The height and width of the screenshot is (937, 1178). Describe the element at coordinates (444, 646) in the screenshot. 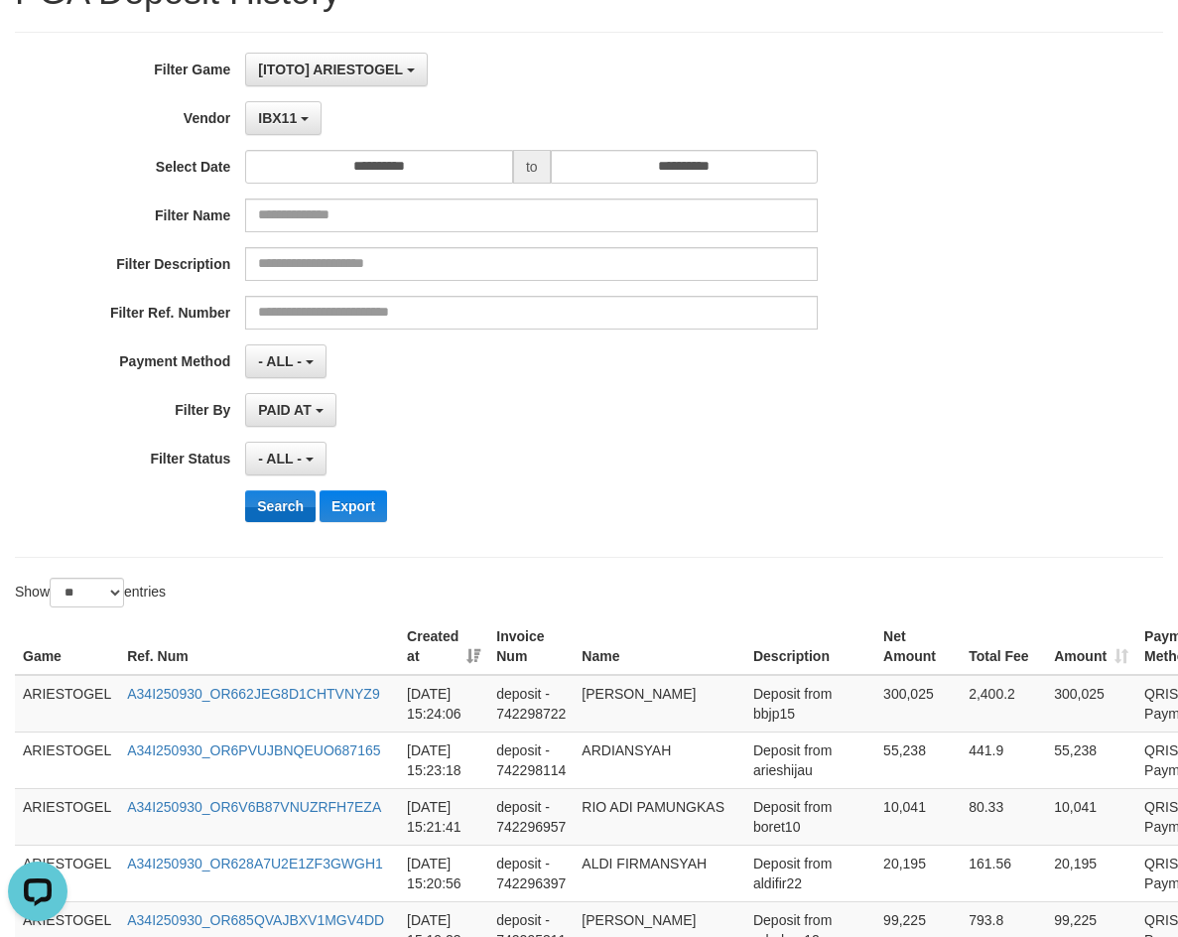

I see `th: Created at: activate to sort column ascending` at that location.